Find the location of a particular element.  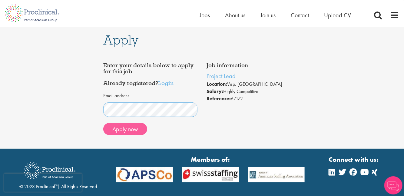

div: © 2023 Proclinical | All Rights Reserved is located at coordinates (58, 174).